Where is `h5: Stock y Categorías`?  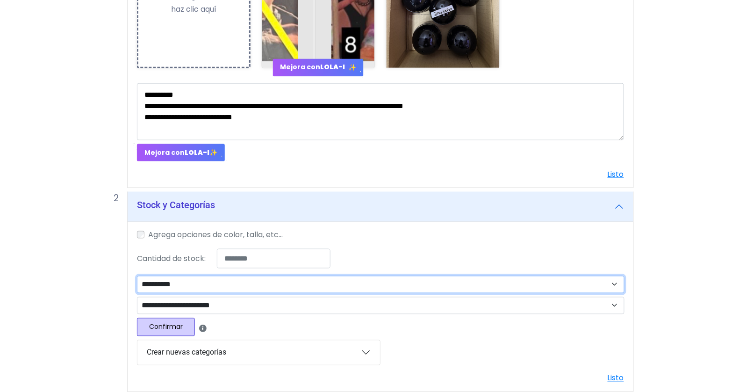
h5: Stock y Categorías is located at coordinates (176, 205).